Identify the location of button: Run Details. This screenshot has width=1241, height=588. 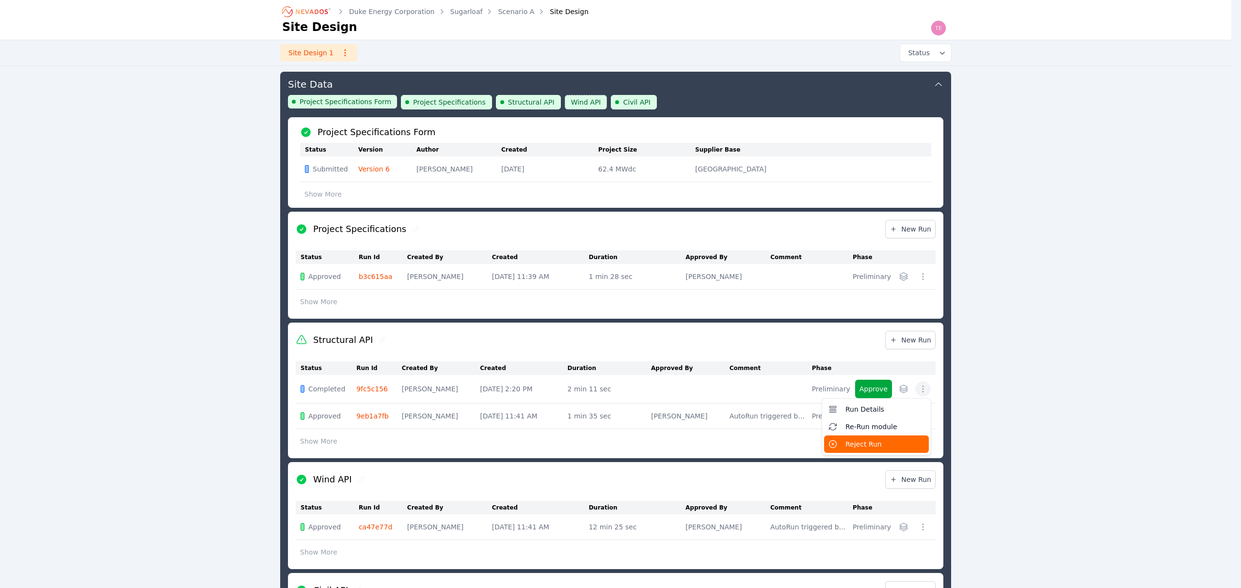
(876, 410).